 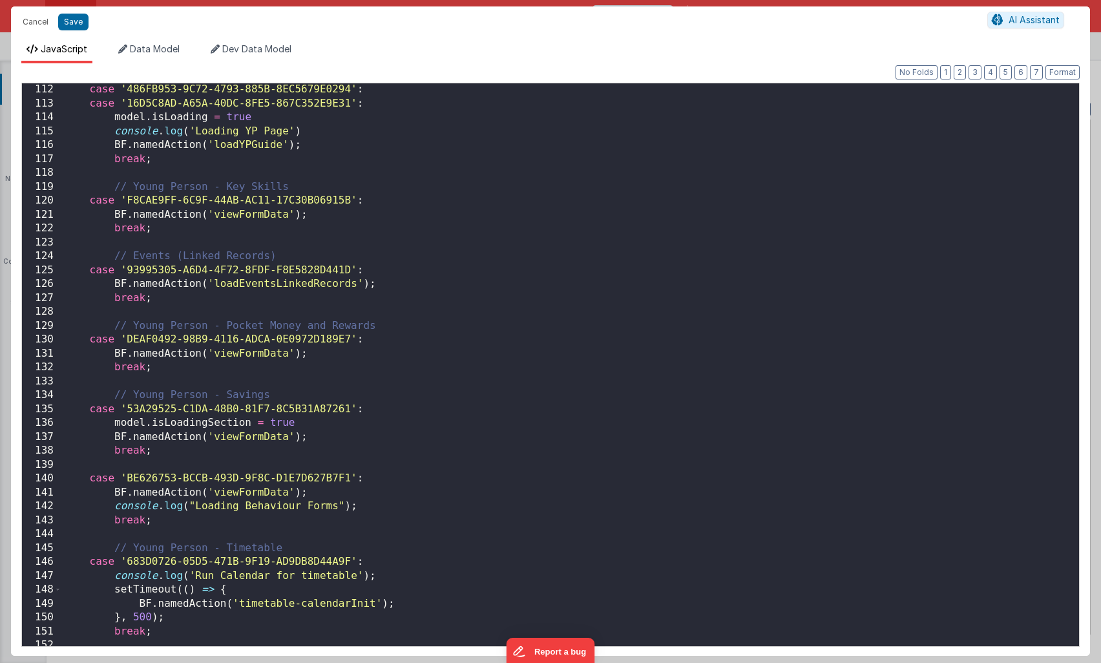 I want to click on button: AI Assistant, so click(x=1026, y=20).